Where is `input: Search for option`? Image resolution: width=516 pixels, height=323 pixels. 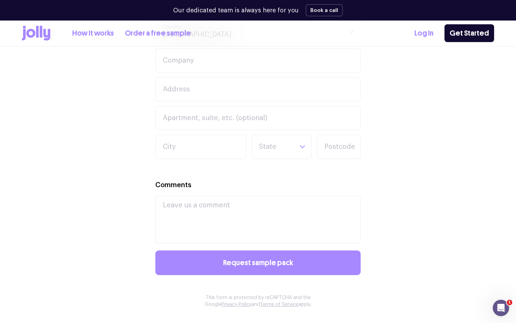
input: Search for option is located at coordinates (276, 147).